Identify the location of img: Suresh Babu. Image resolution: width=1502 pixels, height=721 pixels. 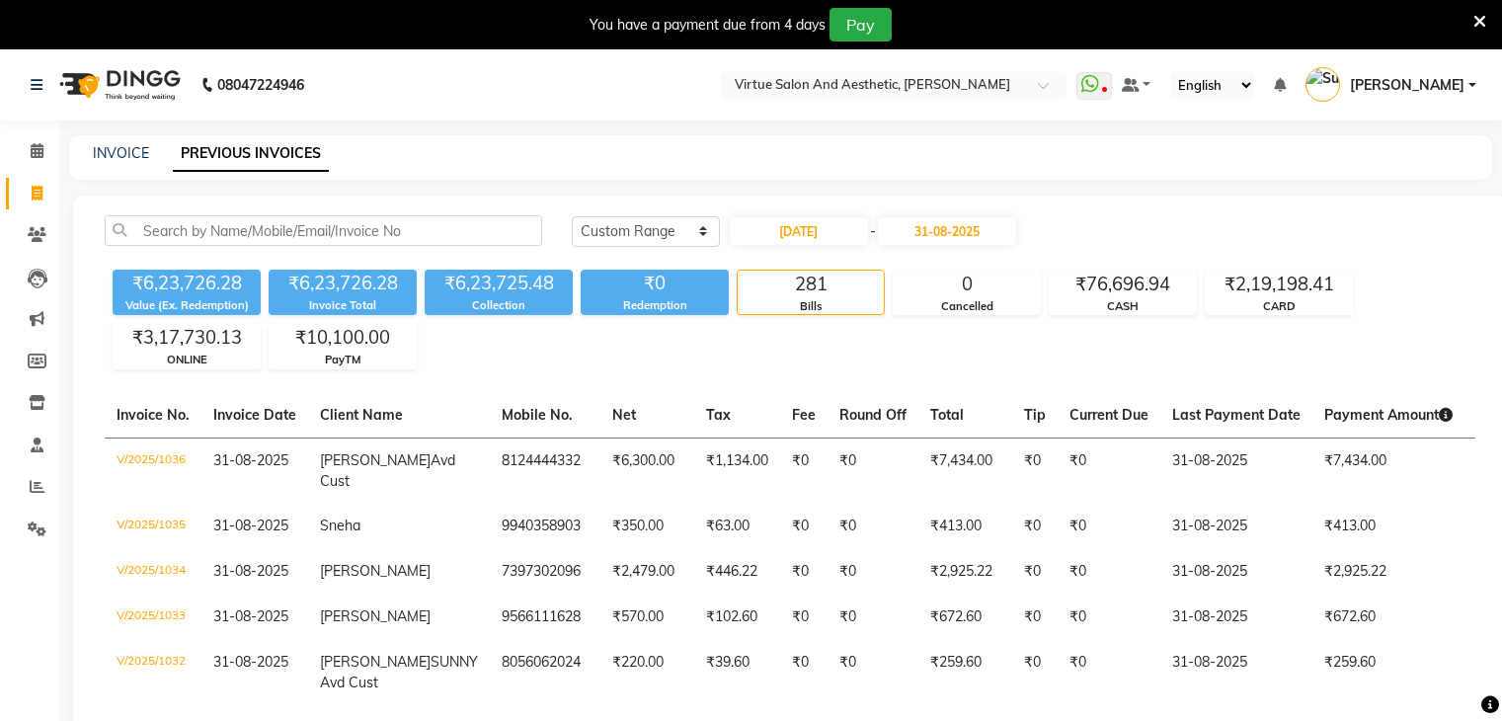
(1322, 84).